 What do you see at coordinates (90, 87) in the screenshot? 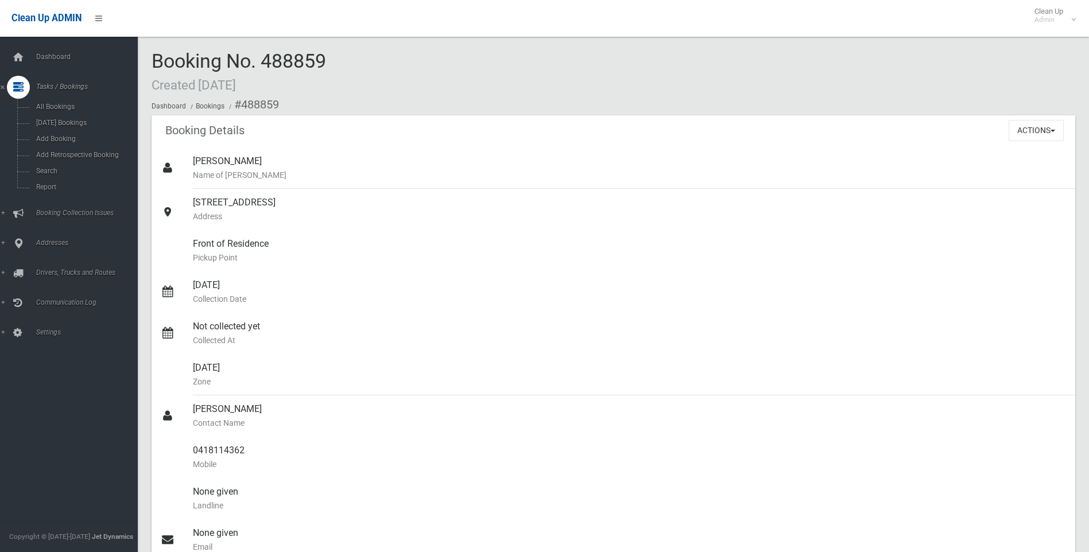
I see `span: Tasks / Bookings` at bounding box center [90, 87].